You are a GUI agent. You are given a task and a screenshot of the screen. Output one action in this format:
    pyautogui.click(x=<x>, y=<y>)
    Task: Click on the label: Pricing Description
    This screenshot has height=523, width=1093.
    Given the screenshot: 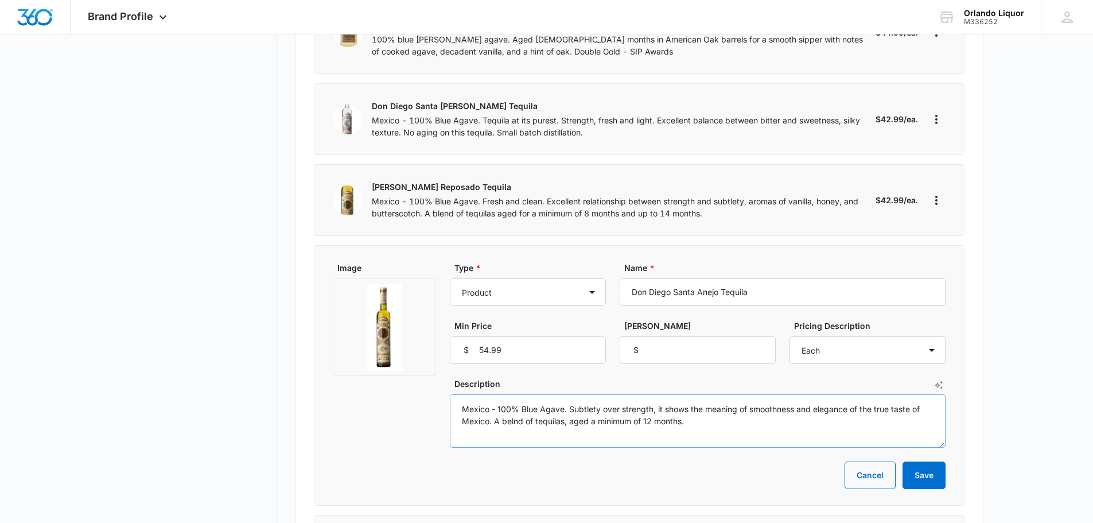 What is the action you would take?
    pyautogui.click(x=872, y=325)
    